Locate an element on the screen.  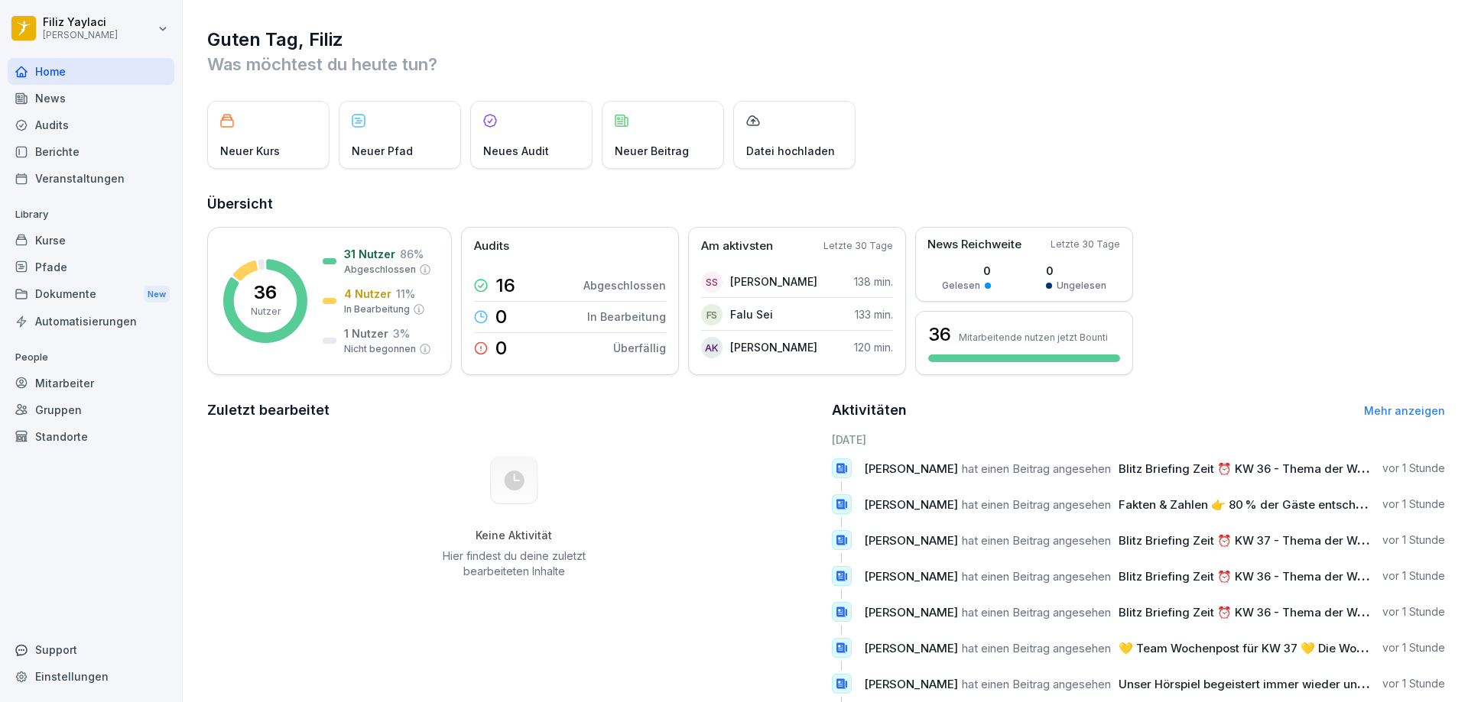
p: 120 min. is located at coordinates (873, 347).